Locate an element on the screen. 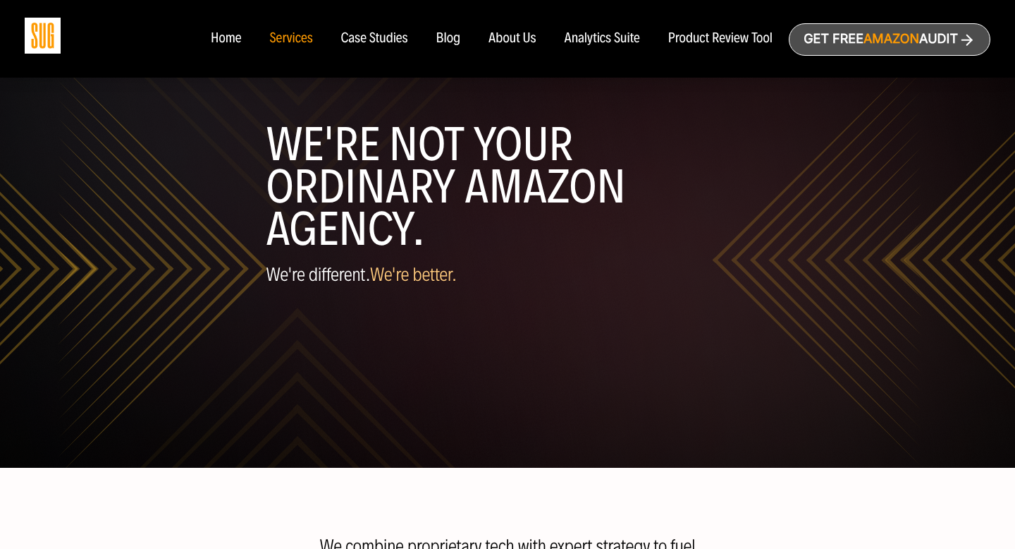 Image resolution: width=1015 pixels, height=549 pixels. div: About Us is located at coordinates (513, 39).